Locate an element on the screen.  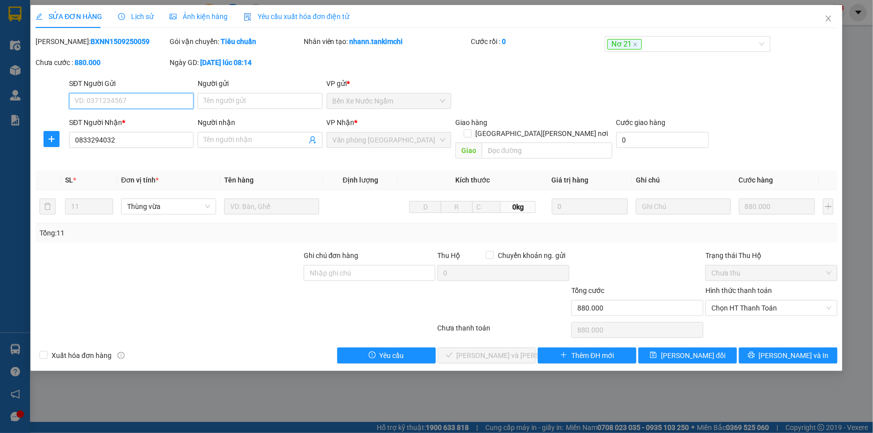
span: Chưa thu is located at coordinates (771, 273).